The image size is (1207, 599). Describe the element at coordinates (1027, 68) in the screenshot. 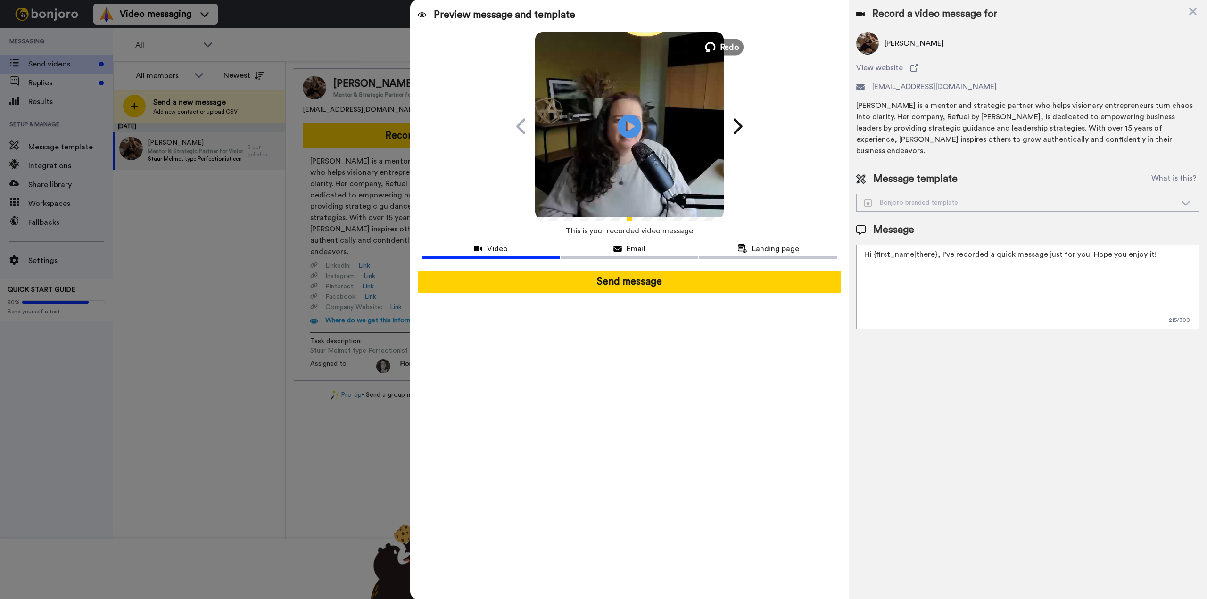

I see `a: View website` at that location.